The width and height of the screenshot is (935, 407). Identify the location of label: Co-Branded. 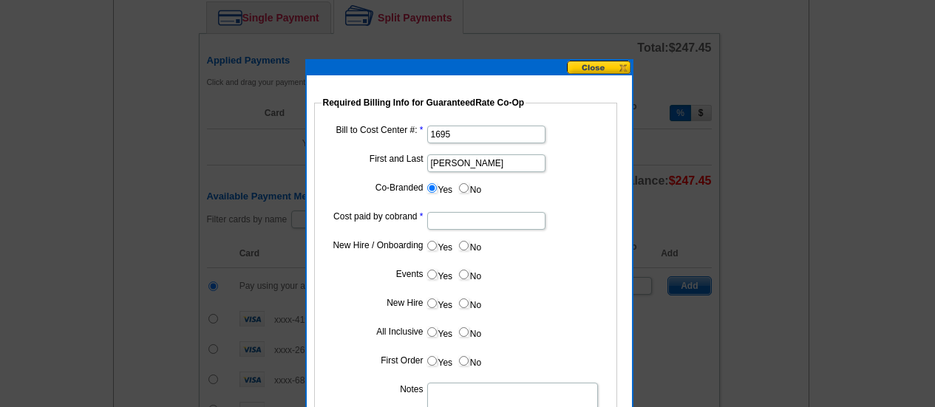
(374, 188).